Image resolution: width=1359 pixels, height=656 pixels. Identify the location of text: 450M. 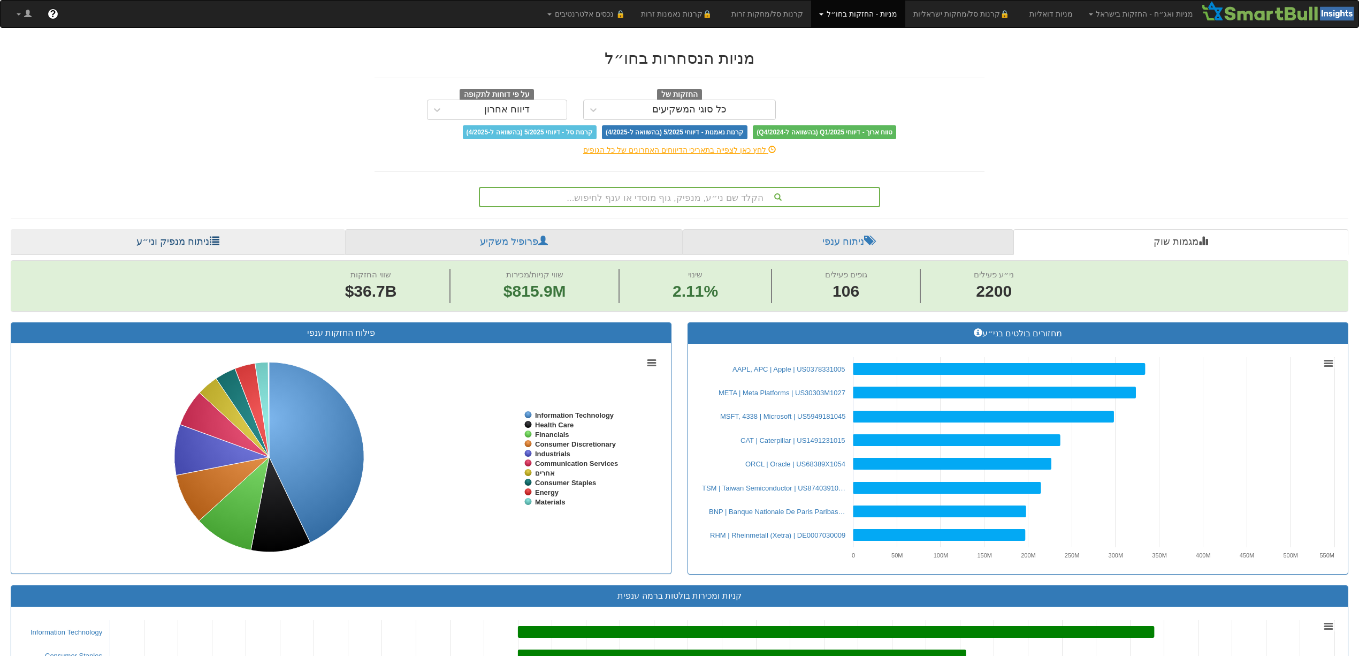
(1248, 555).